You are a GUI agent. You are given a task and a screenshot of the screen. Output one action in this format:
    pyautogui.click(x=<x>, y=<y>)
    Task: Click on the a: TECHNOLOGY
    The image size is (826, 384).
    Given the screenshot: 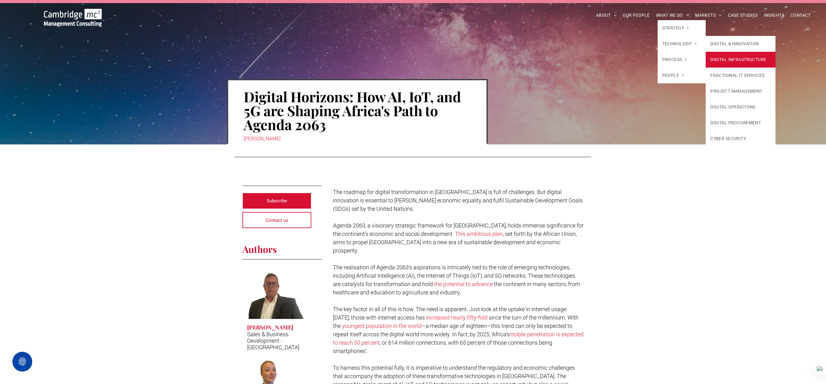 What is the action you would take?
    pyautogui.click(x=682, y=44)
    